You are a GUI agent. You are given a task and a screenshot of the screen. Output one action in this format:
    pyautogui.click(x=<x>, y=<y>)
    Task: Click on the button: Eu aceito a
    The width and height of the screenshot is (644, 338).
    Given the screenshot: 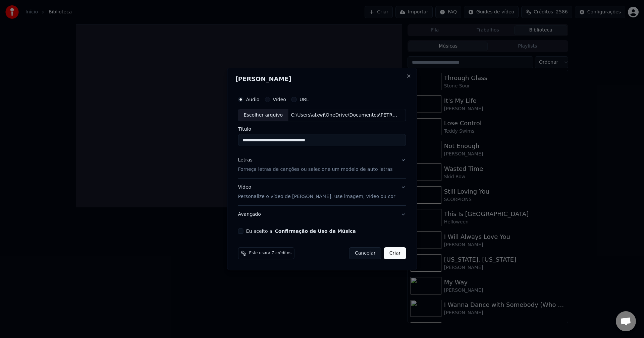 What is the action you would take?
    pyautogui.click(x=315, y=231)
    